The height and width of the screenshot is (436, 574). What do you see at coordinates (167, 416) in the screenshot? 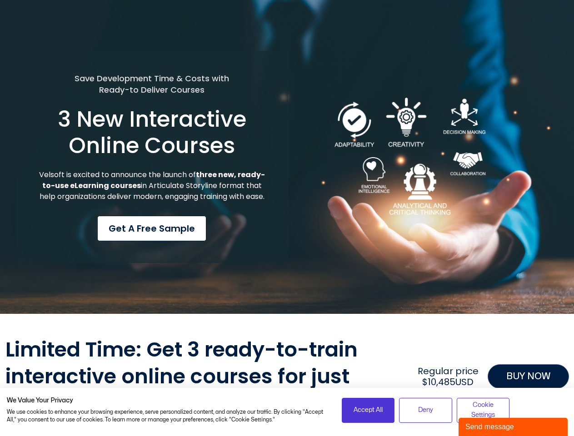
I see `p: We use cookies to enhance your browsing experience, serve personalized content, and analyze our t...` at bounding box center [167, 416].